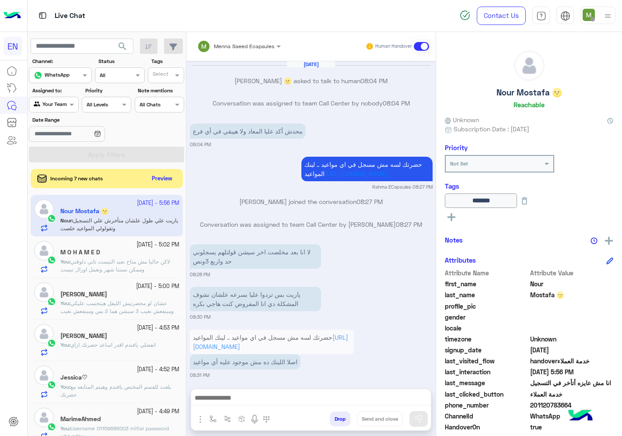 The image size is (622, 436). Describe the element at coordinates (228, 418) in the screenshot. I see `button: Trigger scenario` at that location.